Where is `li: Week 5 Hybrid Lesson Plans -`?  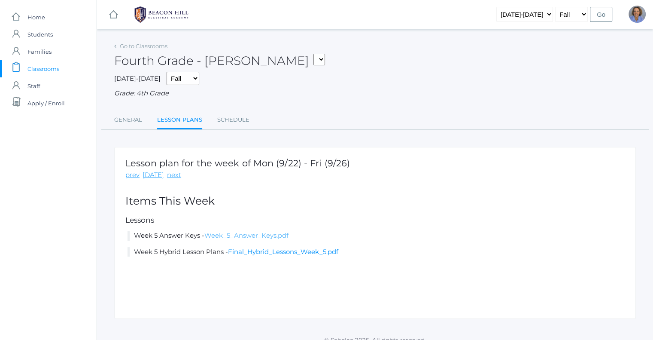 li: Week 5 Hybrid Lesson Plans - is located at coordinates (376, 252).